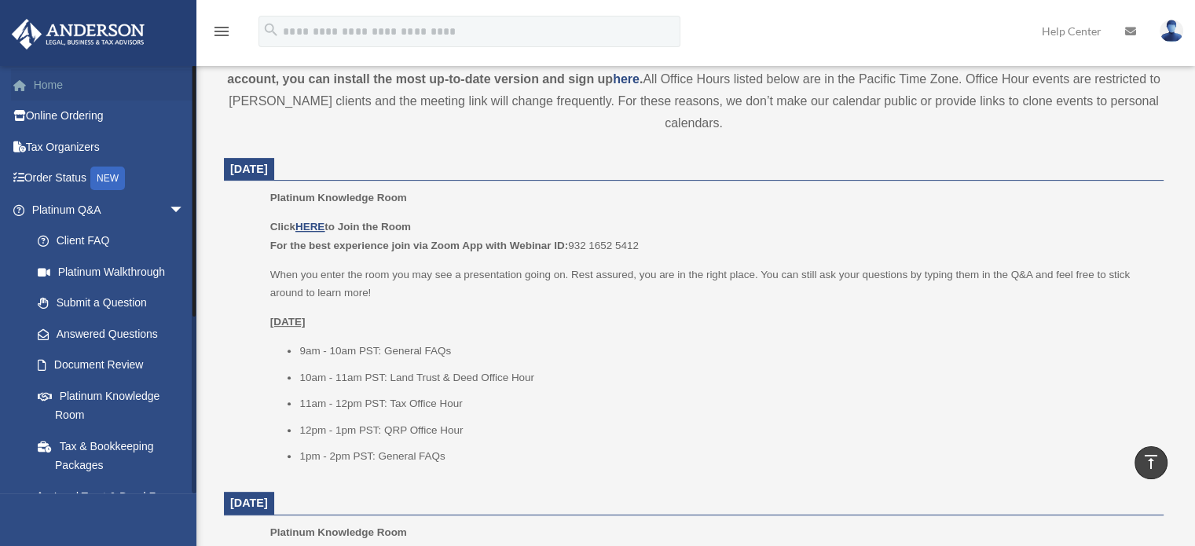 The width and height of the screenshot is (1195, 546). What do you see at coordinates (1151, 462) in the screenshot?
I see `i: vertical_align_top` at bounding box center [1151, 462].